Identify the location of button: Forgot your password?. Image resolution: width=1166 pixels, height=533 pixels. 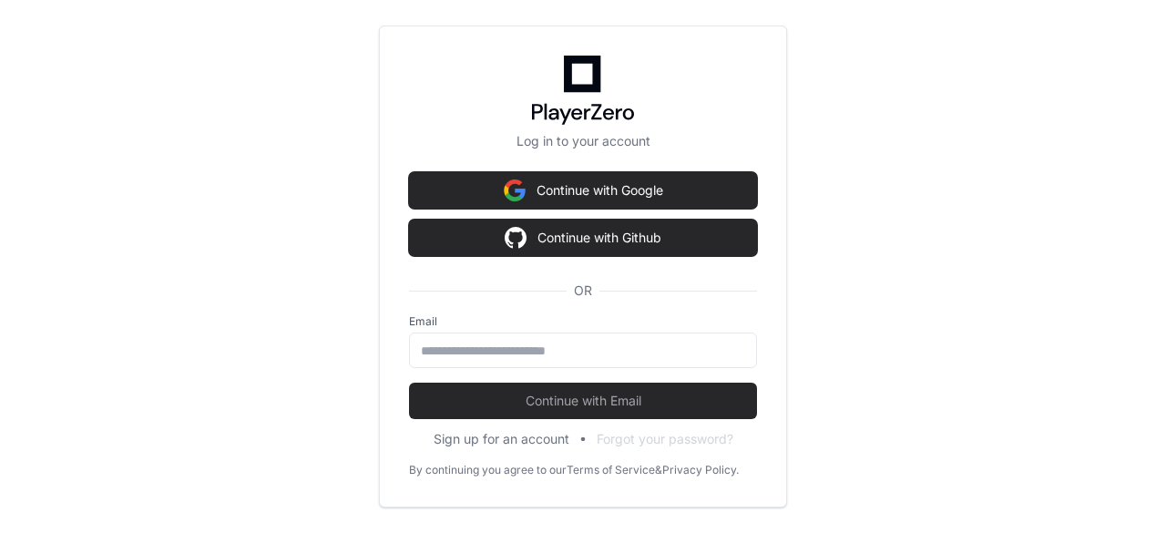
(665, 439).